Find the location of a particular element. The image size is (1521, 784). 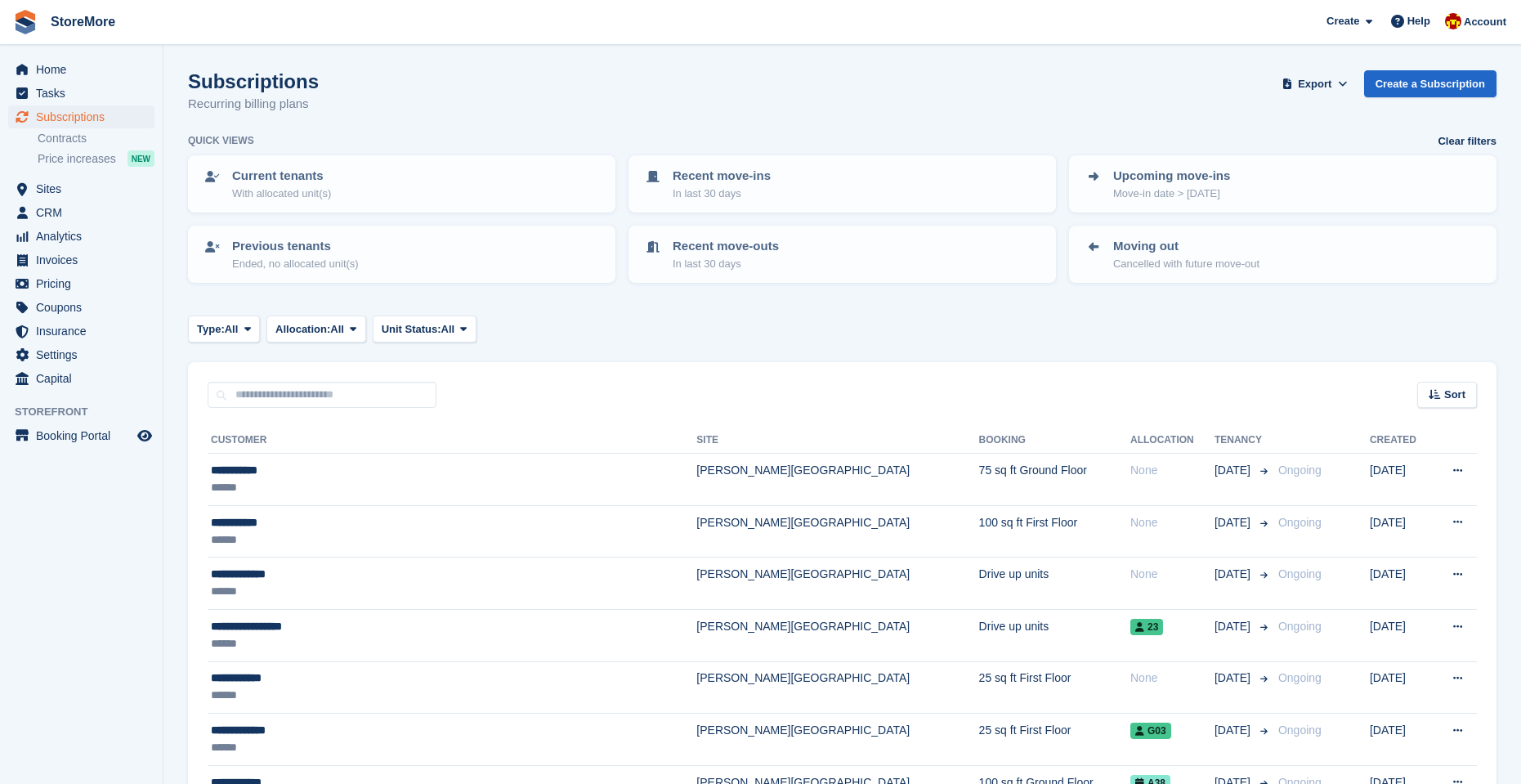

a: Previous tenants Ended, no allocated unit(s) is located at coordinates (401, 254).